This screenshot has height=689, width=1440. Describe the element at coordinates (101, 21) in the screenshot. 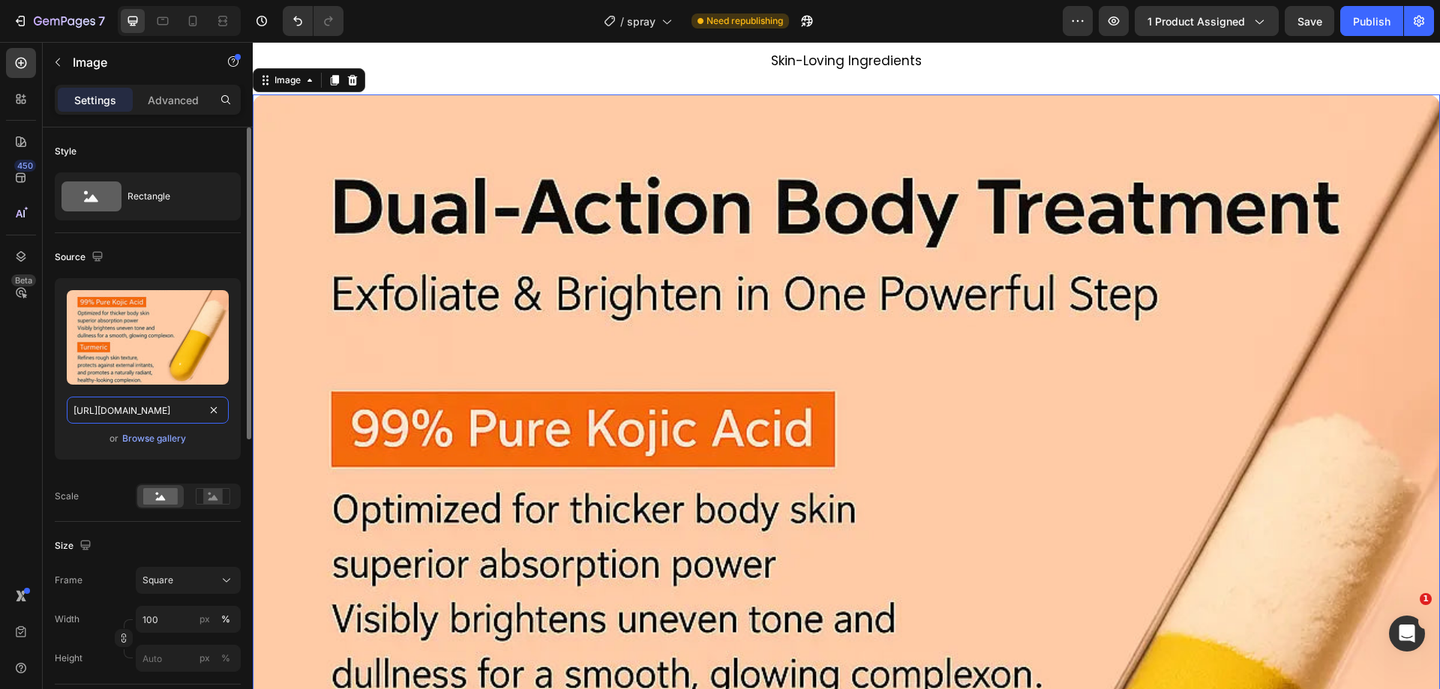

I see `p: 7` at that location.